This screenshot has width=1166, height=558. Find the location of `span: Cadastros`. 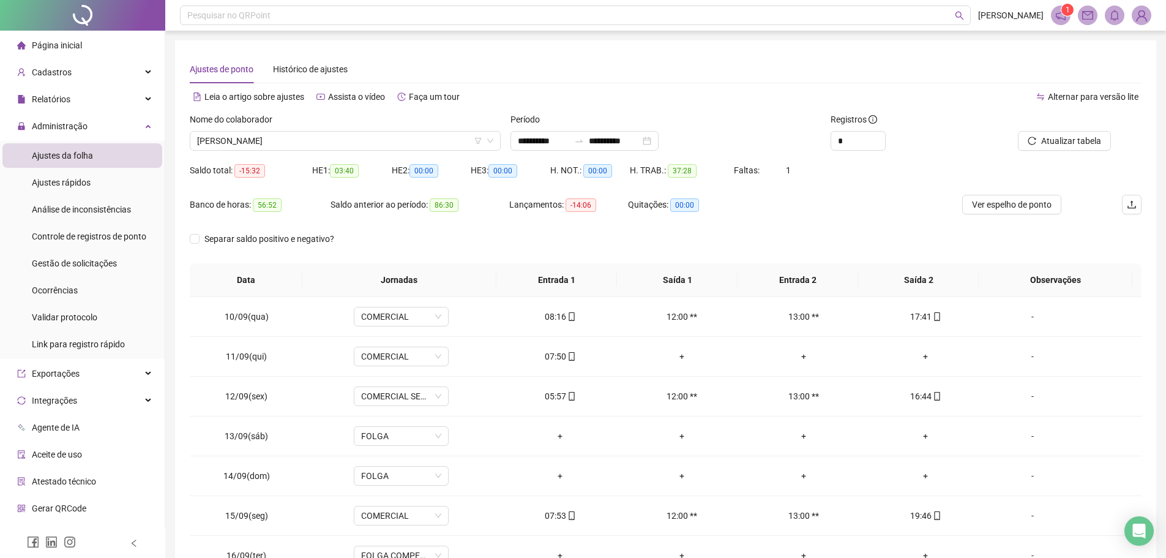

span: Cadastros is located at coordinates (51, 72).